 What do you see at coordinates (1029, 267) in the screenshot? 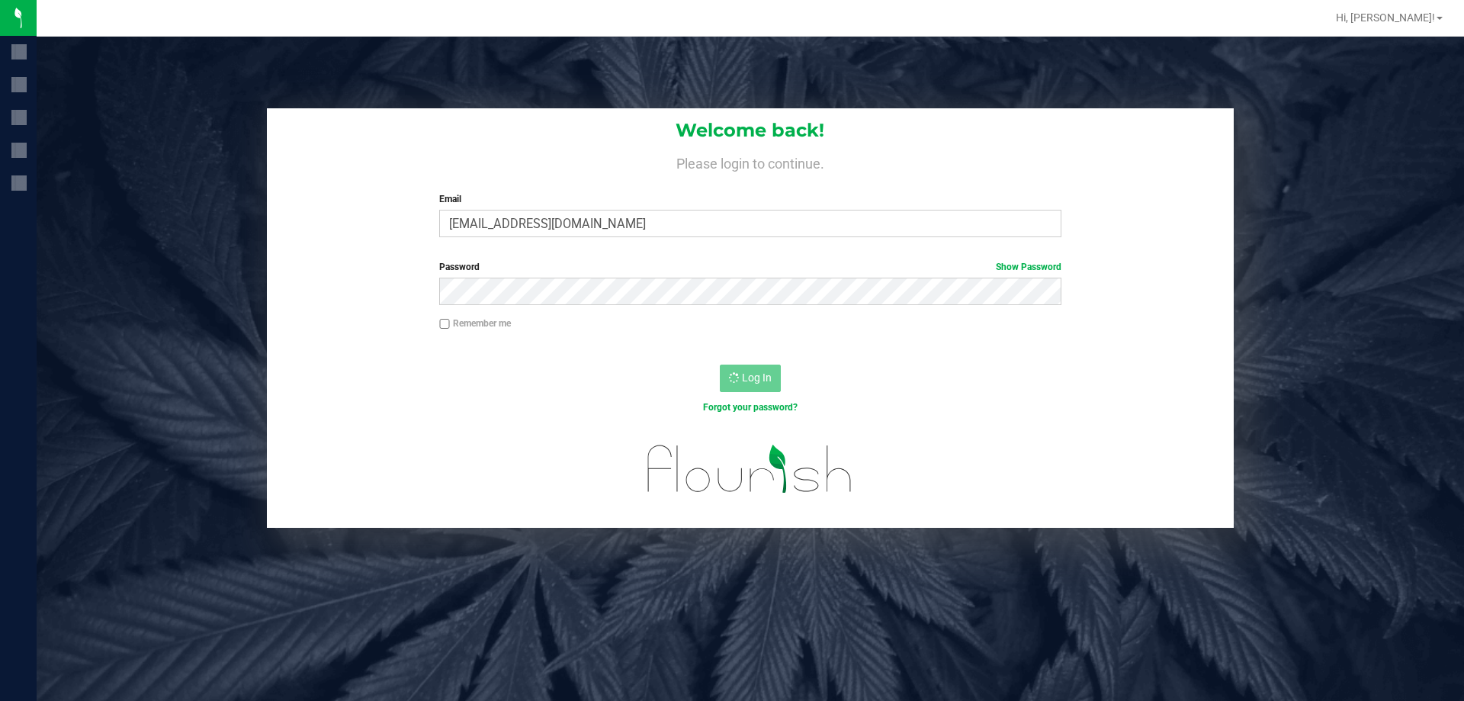
I see `a: Show Password` at bounding box center [1029, 267].